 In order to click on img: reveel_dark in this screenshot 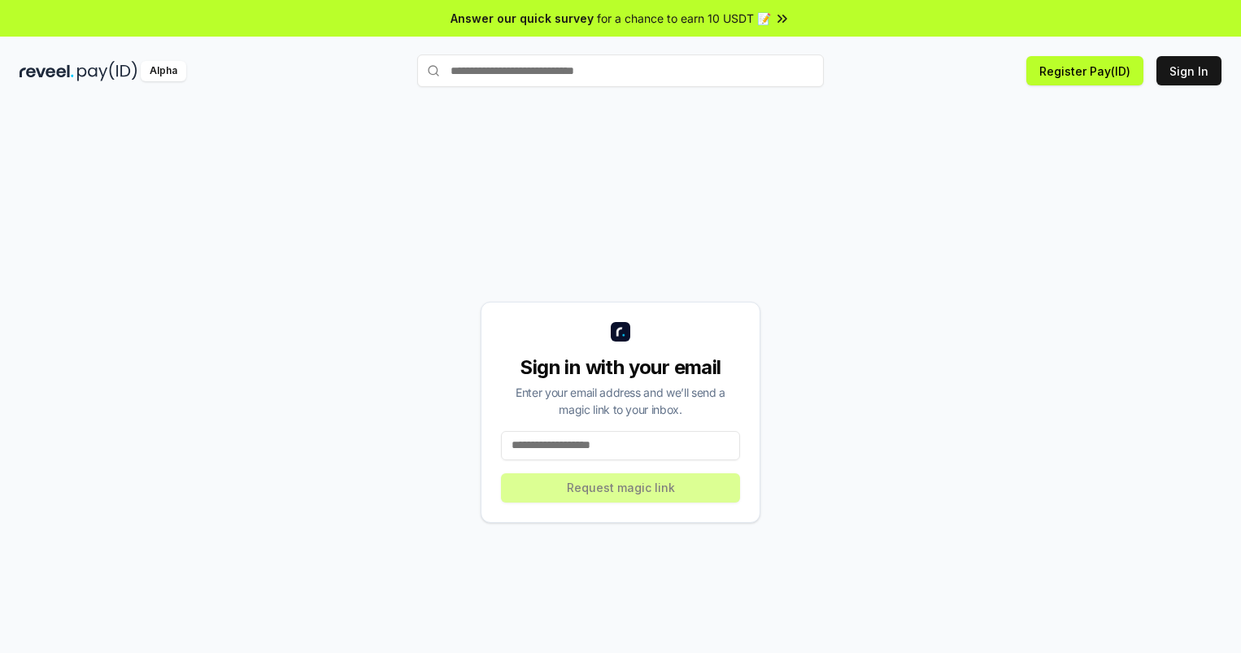, I will do `click(46, 71)`.